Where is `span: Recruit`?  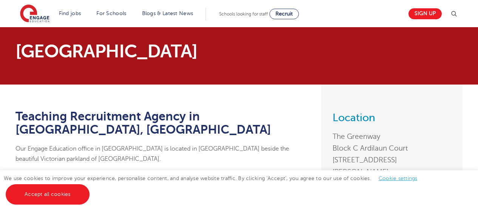 span: Recruit is located at coordinates (284, 14).